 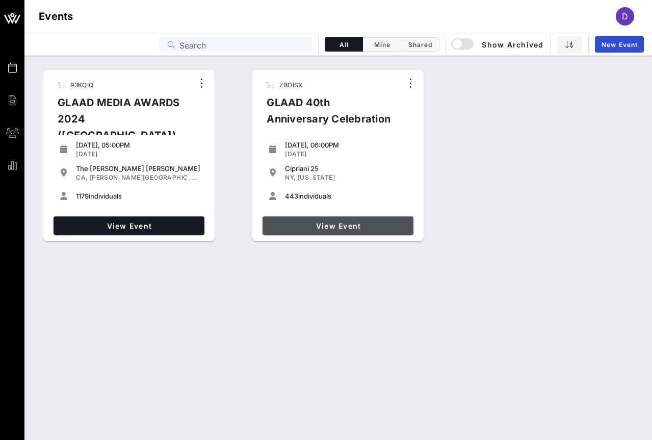 What do you see at coordinates (56, 16) in the screenshot?
I see `h1: Events` at bounding box center [56, 16].